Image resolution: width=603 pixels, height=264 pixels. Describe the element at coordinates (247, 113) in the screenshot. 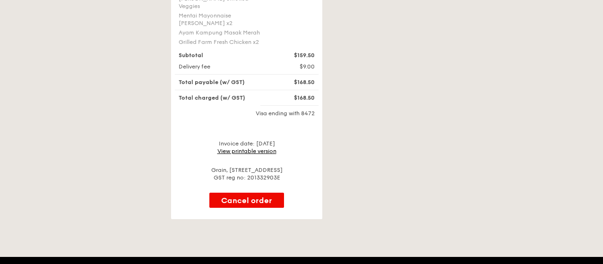

I see `div: Visa ending with 8472` at that location.